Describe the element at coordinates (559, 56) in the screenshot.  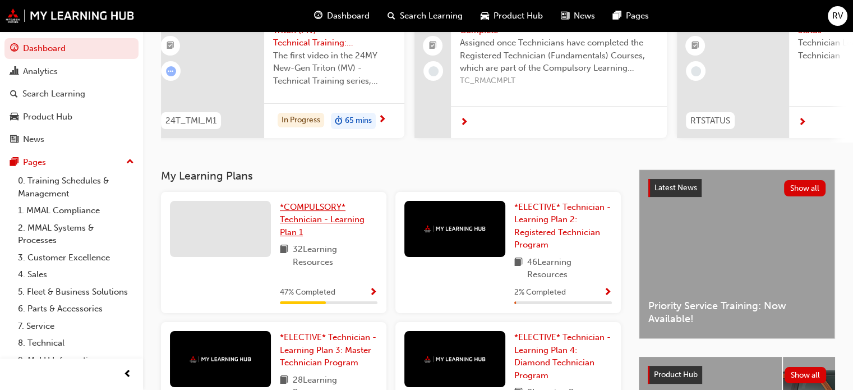
I see `span: Assigned once Technicians have completed the Registered Technician (Fundamentals) Courses, which ...` at that location.